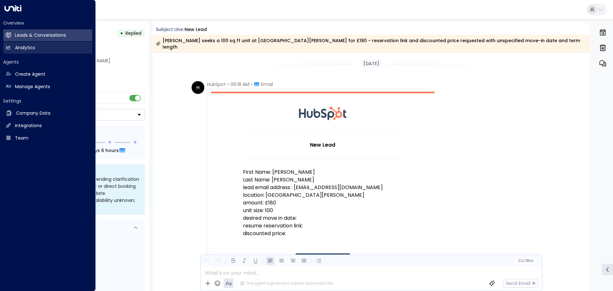 The width and height of the screenshot is (613, 291). What do you see at coordinates (48, 48) in the screenshot?
I see `a: Analytics` at bounding box center [48, 48].